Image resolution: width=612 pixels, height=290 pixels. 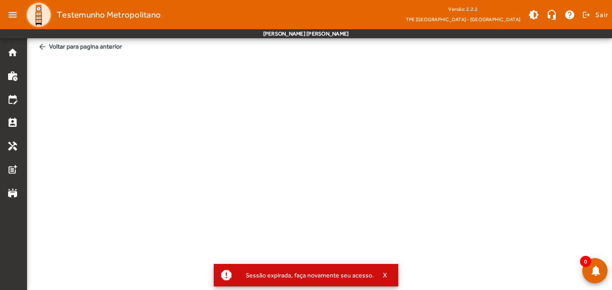 I want to click on span: X, so click(x=385, y=275).